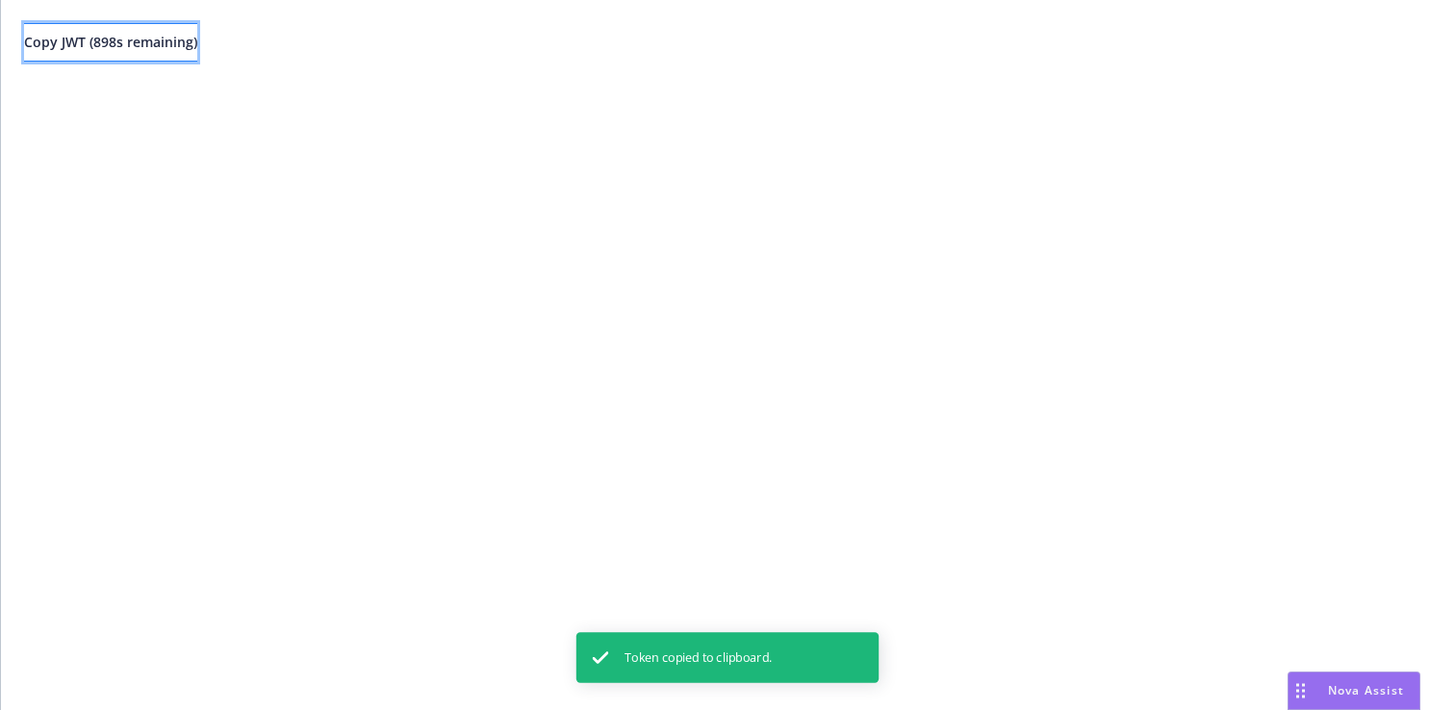  I want to click on span: Token copied to clipboard., so click(698, 657).